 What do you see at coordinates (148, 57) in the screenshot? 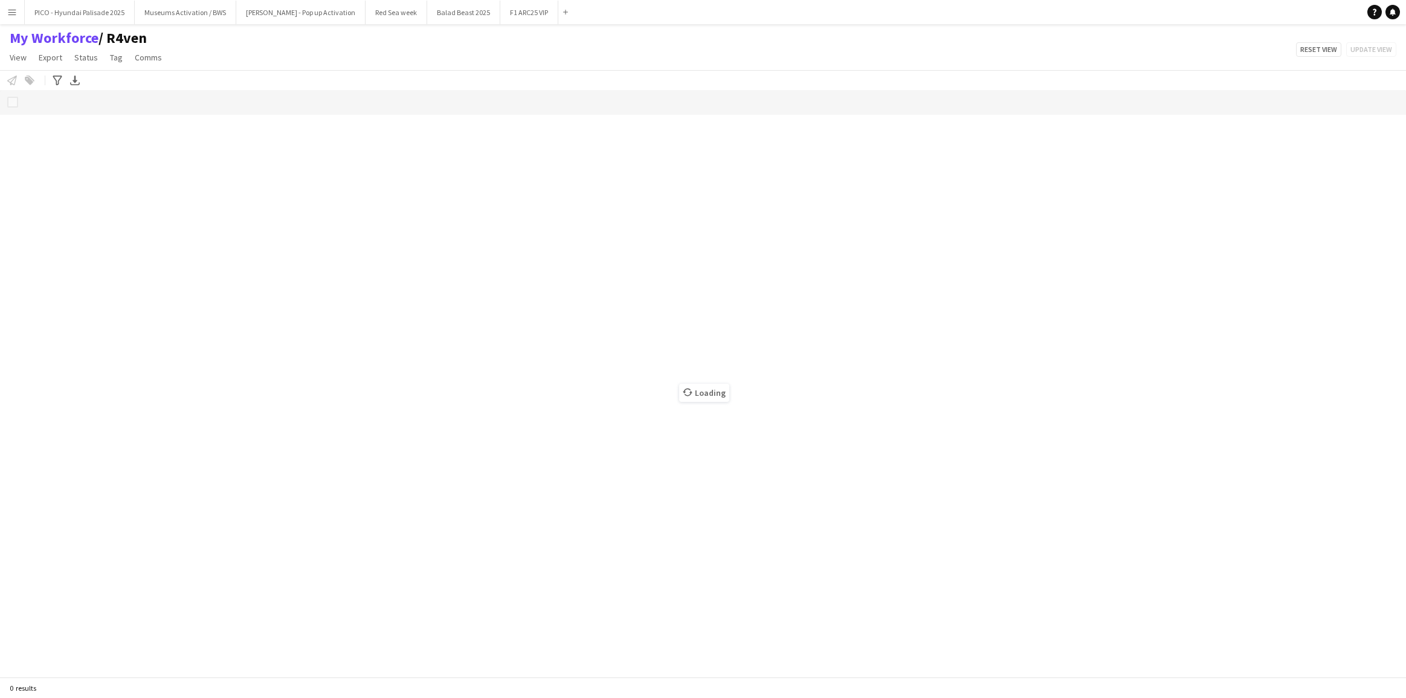
I see `span: Comms` at bounding box center [148, 57].